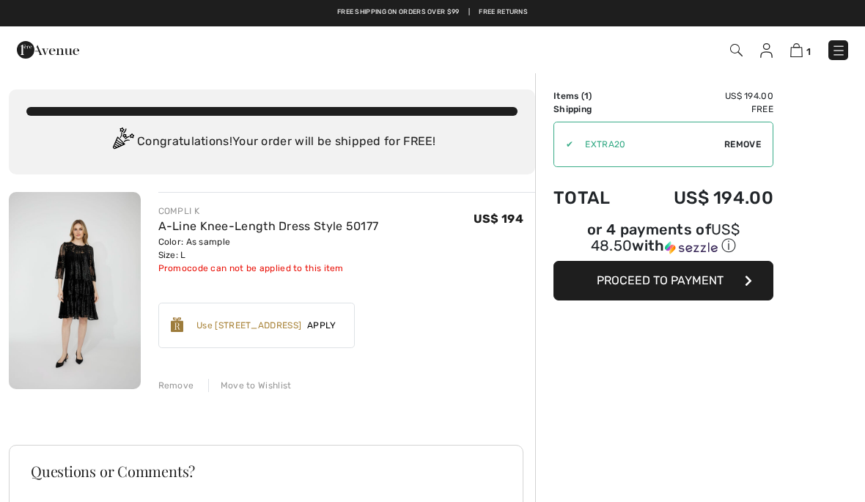 The image size is (865, 502). Describe the element at coordinates (503, 12) in the screenshot. I see `a: Free Returns` at that location.